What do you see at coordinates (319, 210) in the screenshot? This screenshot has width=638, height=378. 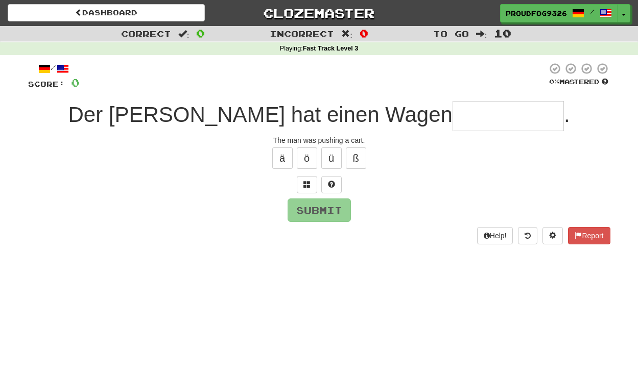 I see `button: Submit` at bounding box center [319, 210].